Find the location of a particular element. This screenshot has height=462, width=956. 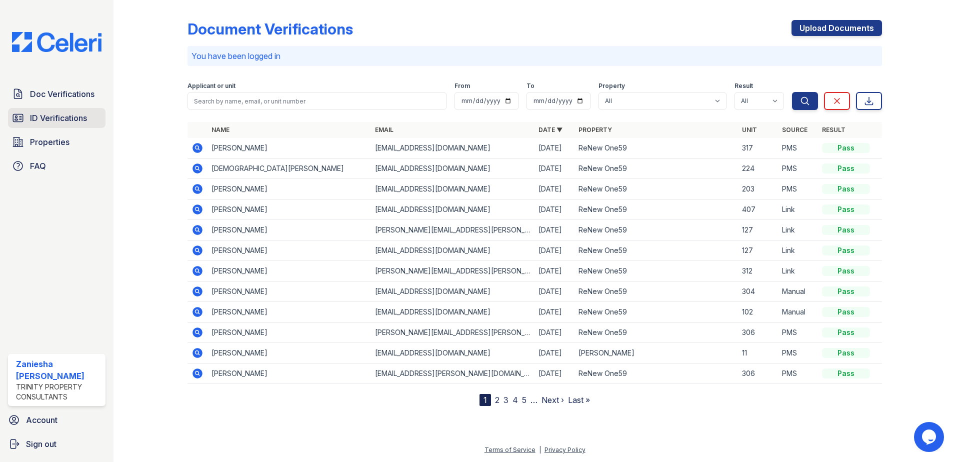

a: Privacy Policy is located at coordinates (565, 449).